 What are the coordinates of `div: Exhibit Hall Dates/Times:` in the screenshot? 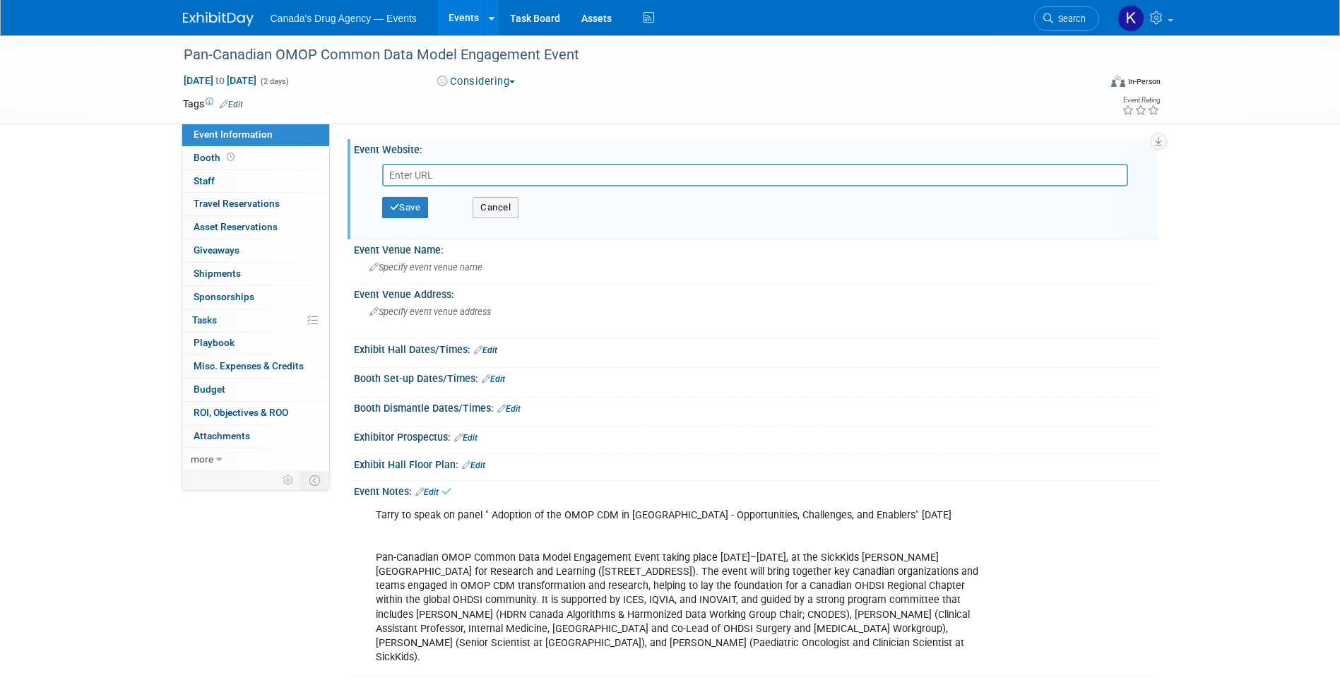 It's located at (756, 348).